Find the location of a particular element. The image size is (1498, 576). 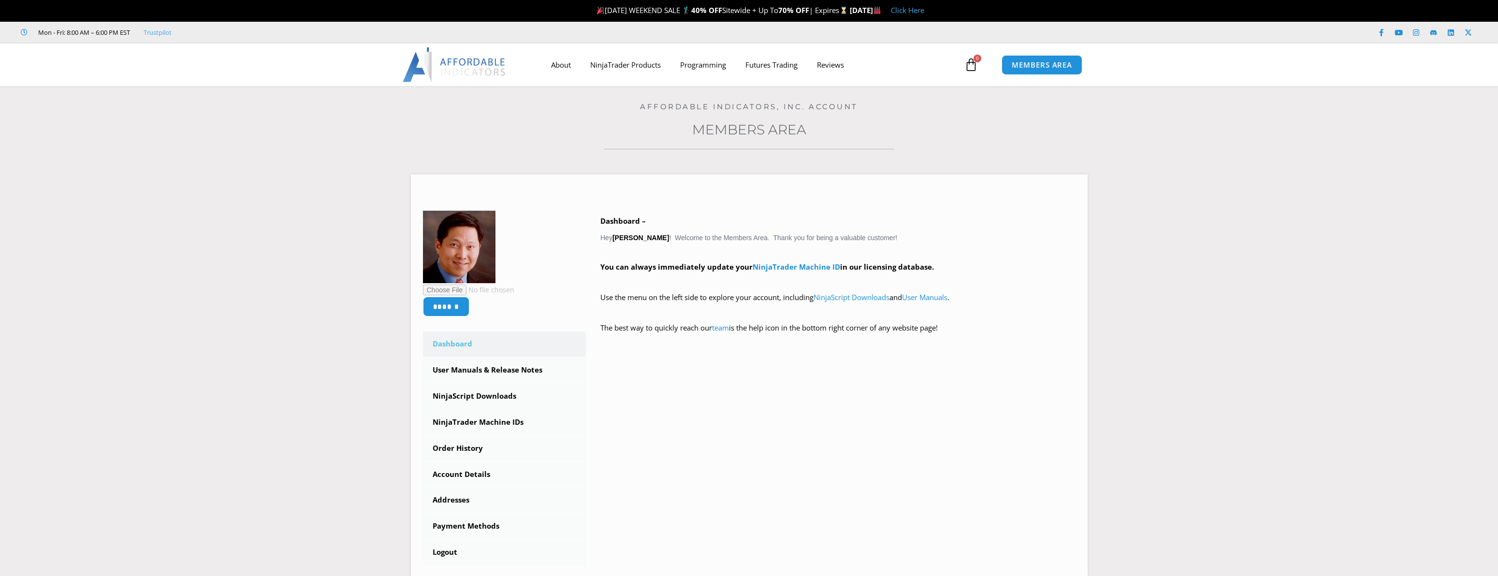

img: be4b8791ff26bee030ddec25e6893a2a47f9e908fc64133c292bcace2830e030 is located at coordinates (459, 247).